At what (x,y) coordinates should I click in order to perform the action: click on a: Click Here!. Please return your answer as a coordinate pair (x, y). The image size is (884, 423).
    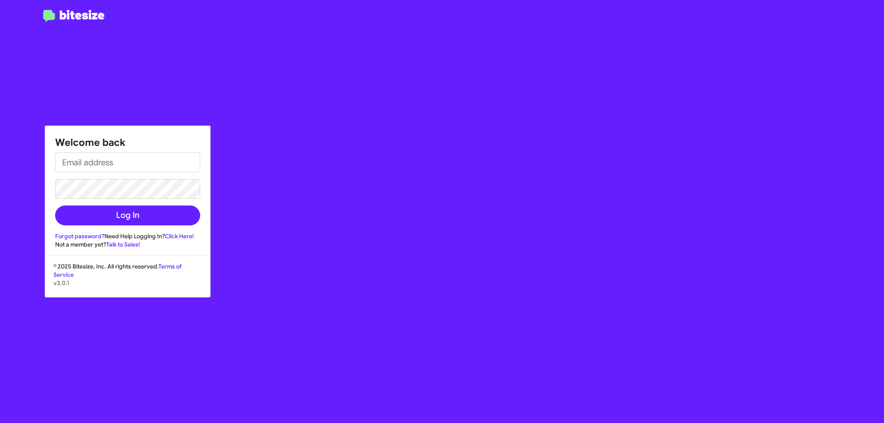
    Looking at the image, I should click on (179, 236).